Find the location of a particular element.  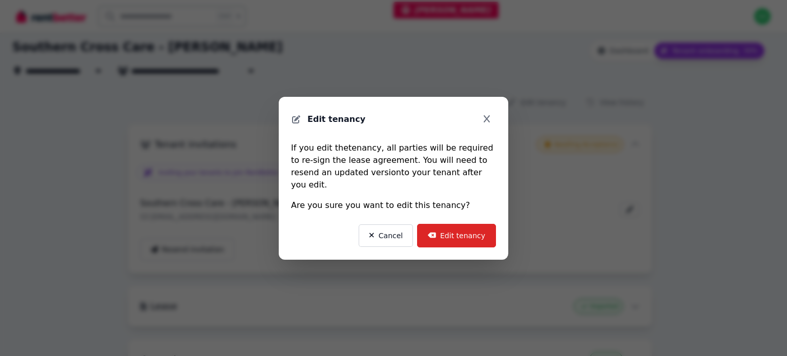

p: If you edit the tenancy , all parties will be required to re-sign the lease agreement. You will n... is located at coordinates (394, 167).